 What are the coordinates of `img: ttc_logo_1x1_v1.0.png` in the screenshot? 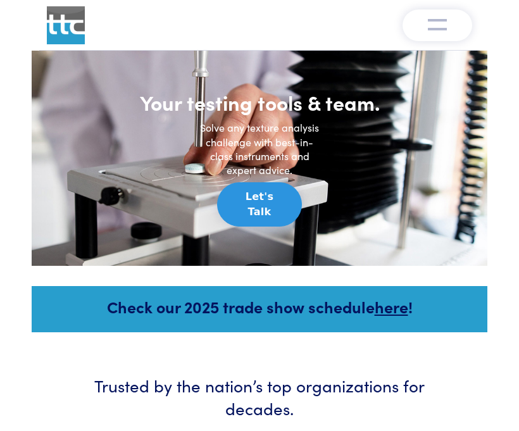 It's located at (66, 25).